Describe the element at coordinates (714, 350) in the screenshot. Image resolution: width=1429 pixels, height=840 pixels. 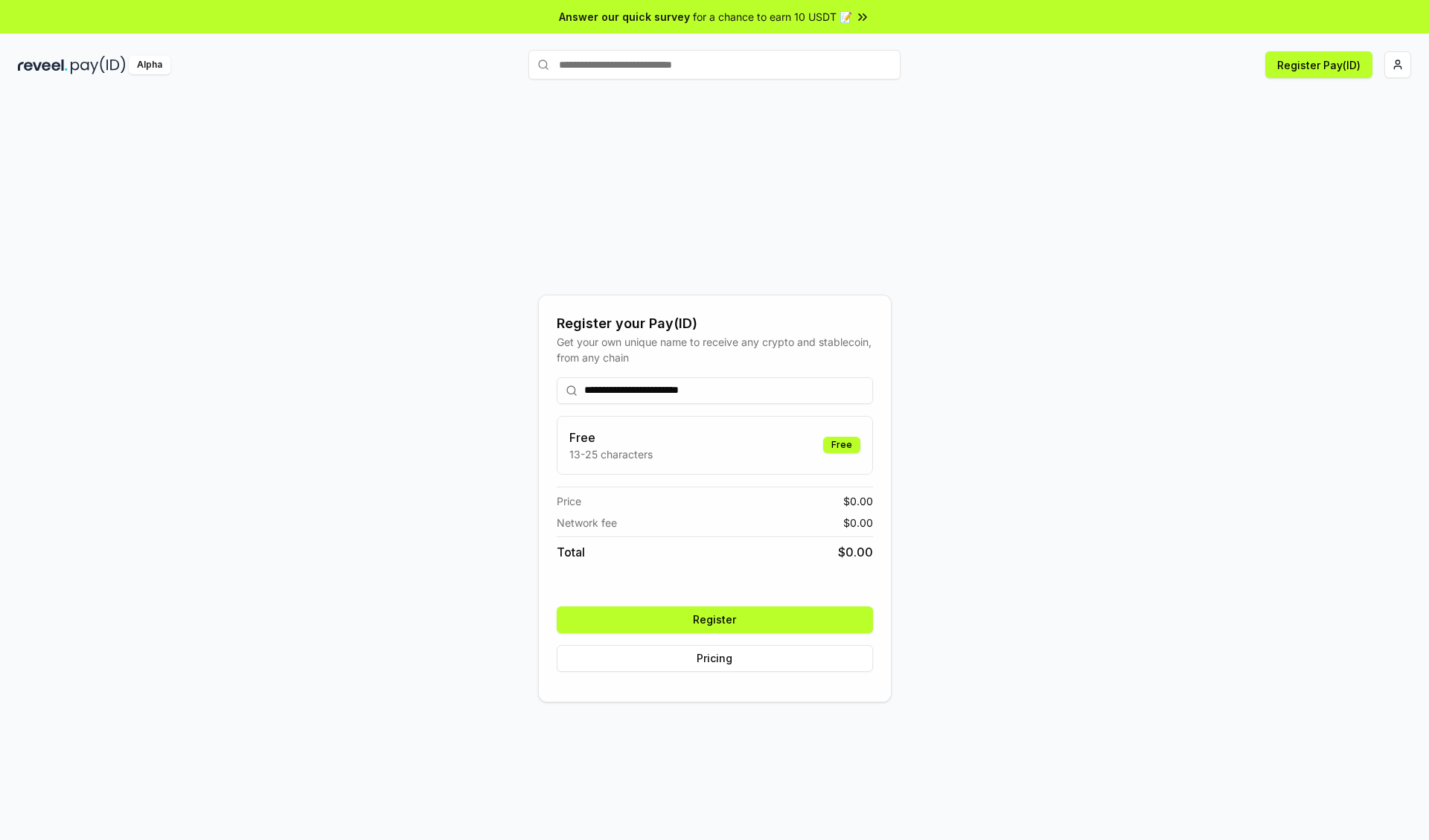
I see `div: Get your own unique name to receive any crypto and stablecoin, from any chain` at that location.